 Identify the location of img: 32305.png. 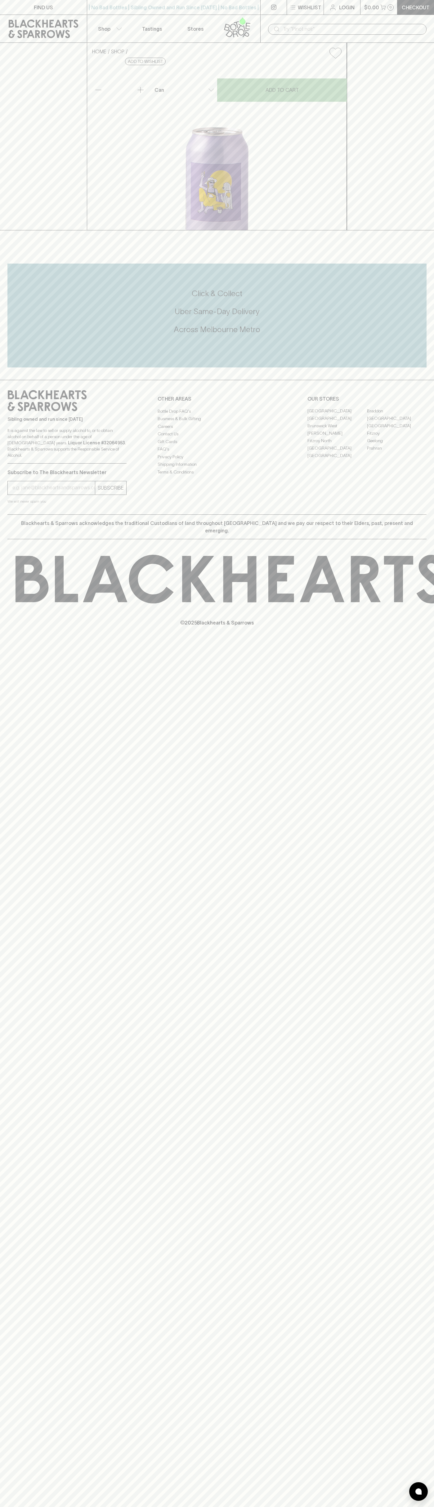
(217, 147).